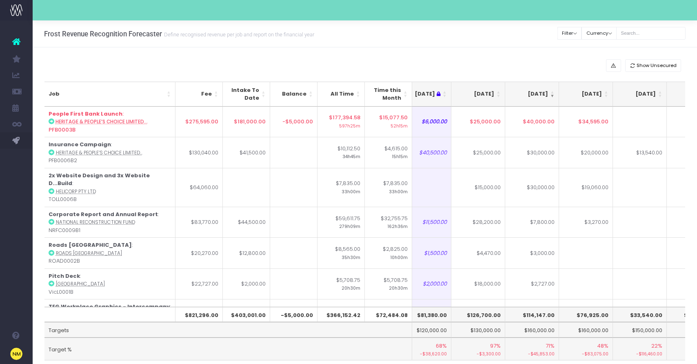 The image size is (697, 364). Describe the element at coordinates (110, 187) in the screenshot. I see `td: : TOLL0006B` at that location.